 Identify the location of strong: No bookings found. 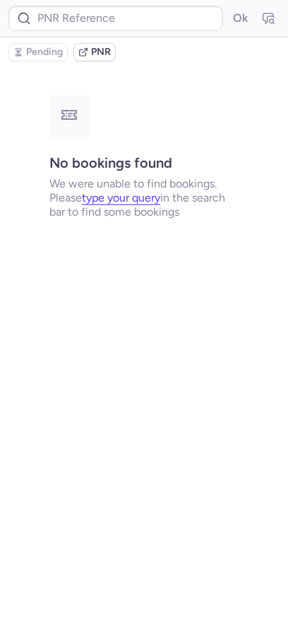
(111, 163).